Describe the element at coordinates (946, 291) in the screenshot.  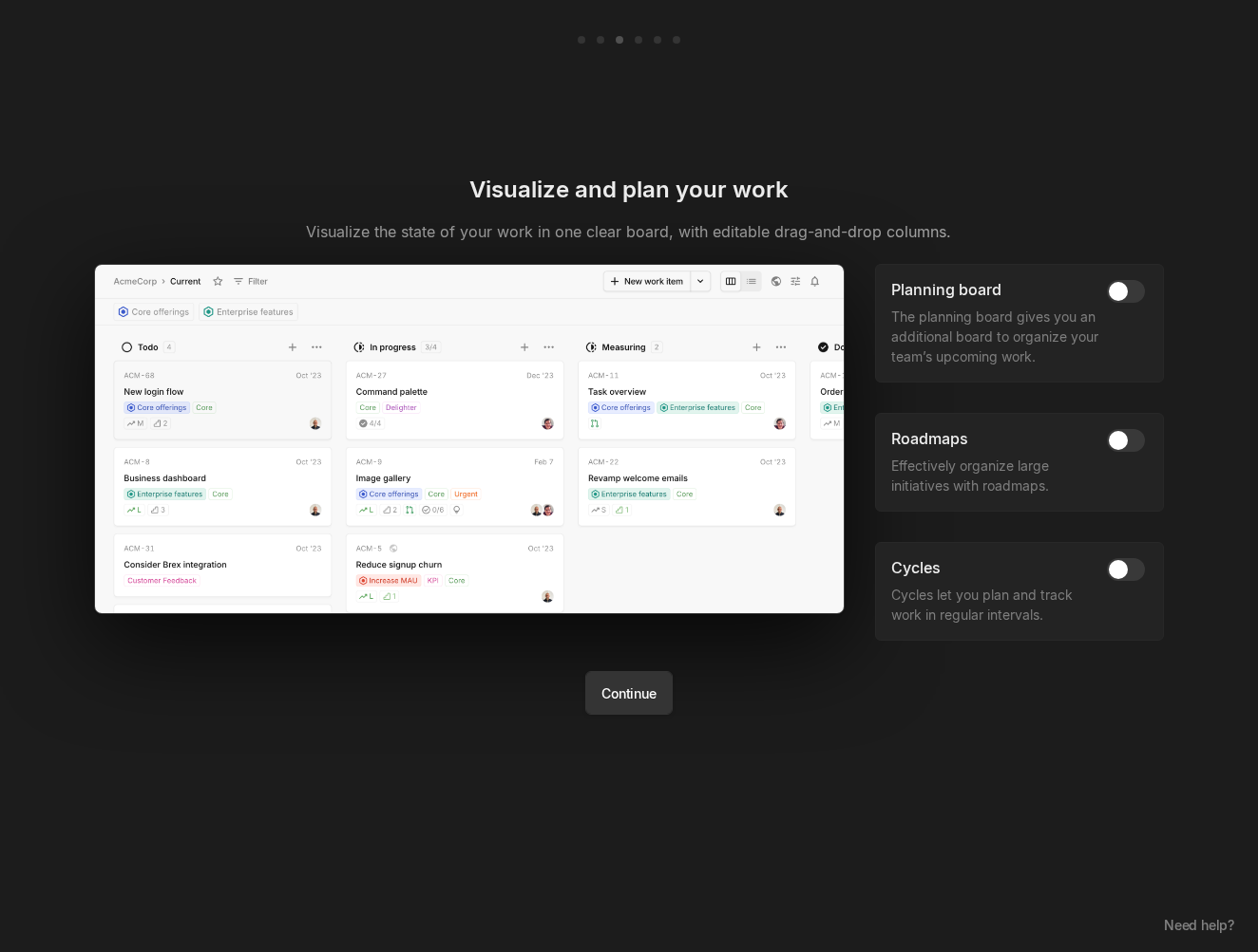
I see `div: Planning board` at that location.